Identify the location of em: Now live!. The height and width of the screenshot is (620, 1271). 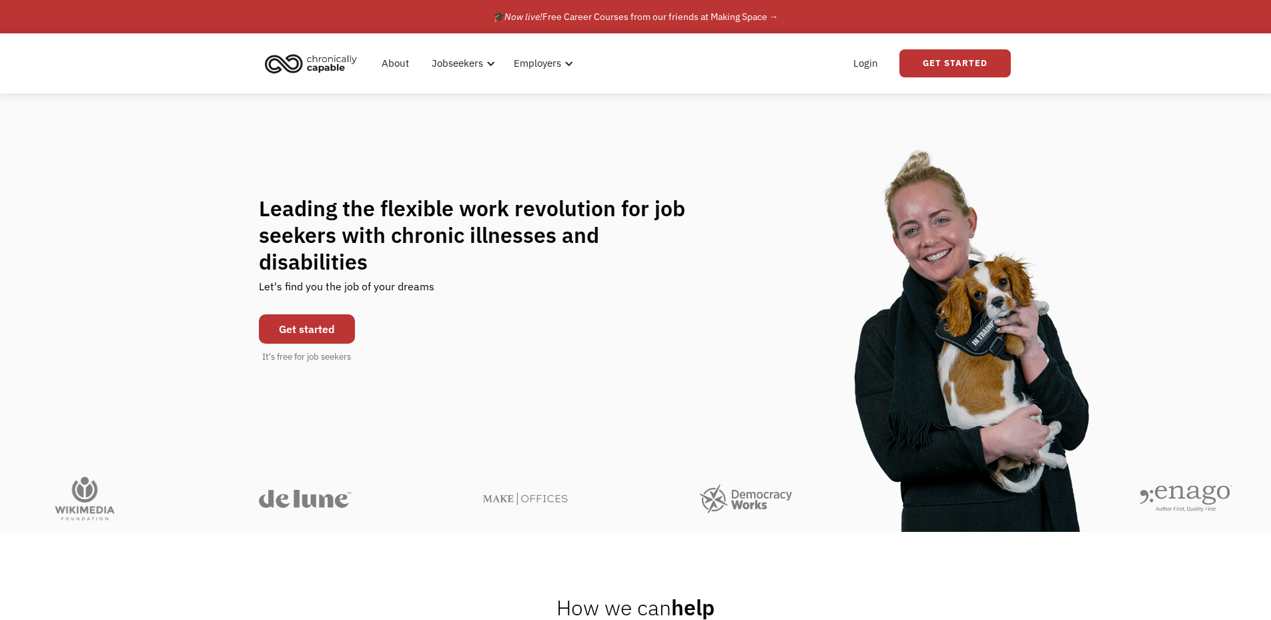
(523, 17).